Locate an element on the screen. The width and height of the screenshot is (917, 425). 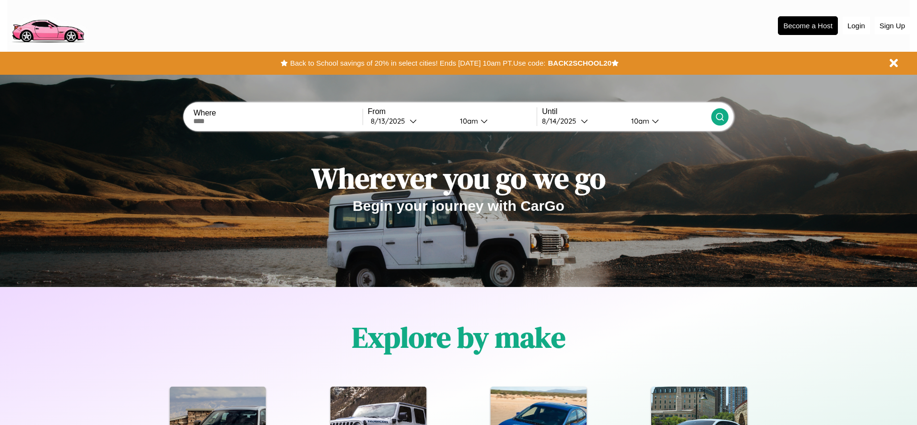
div: 8 / 13 / 2025 is located at coordinates (390, 121).